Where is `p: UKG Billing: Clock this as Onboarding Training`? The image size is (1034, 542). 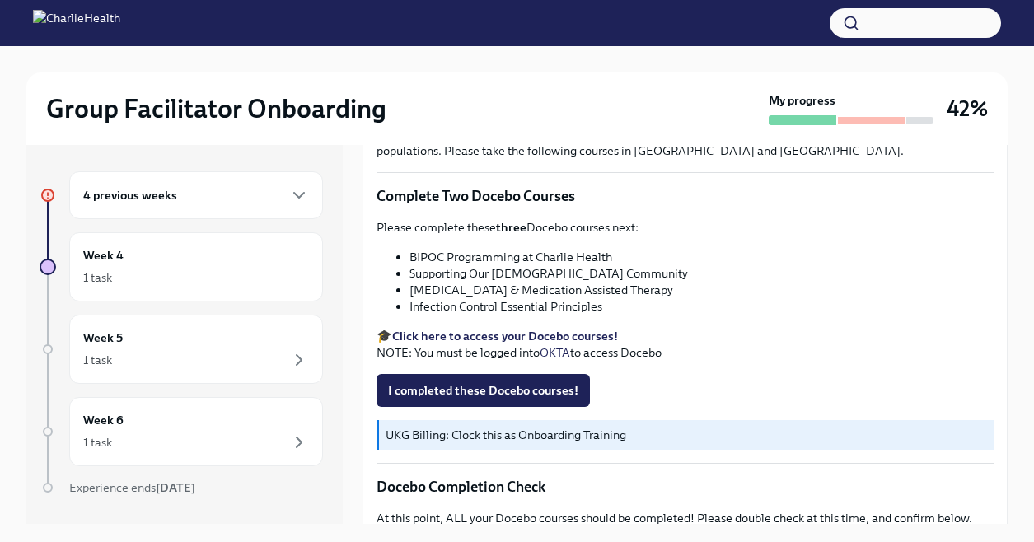
p: UKG Billing: Clock this as Onboarding Training is located at coordinates (687, 435).